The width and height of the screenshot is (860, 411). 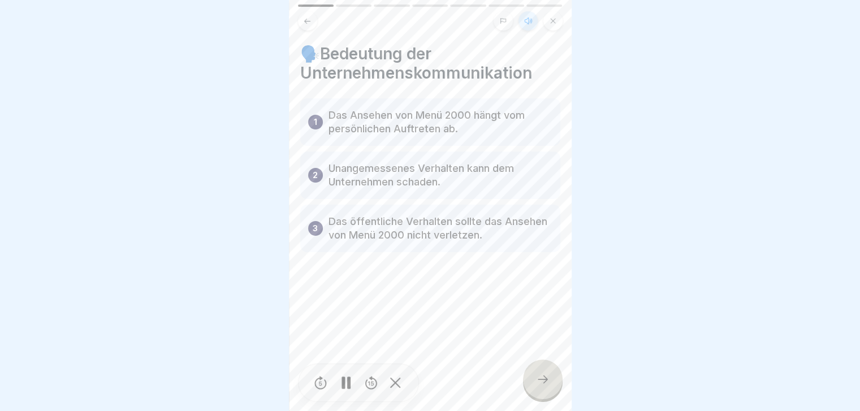 What do you see at coordinates (441, 122) in the screenshot?
I see `p: Das Ansehen von Menü 2000 hängt vom persönlichen Auftreten ab.` at bounding box center [441, 122].